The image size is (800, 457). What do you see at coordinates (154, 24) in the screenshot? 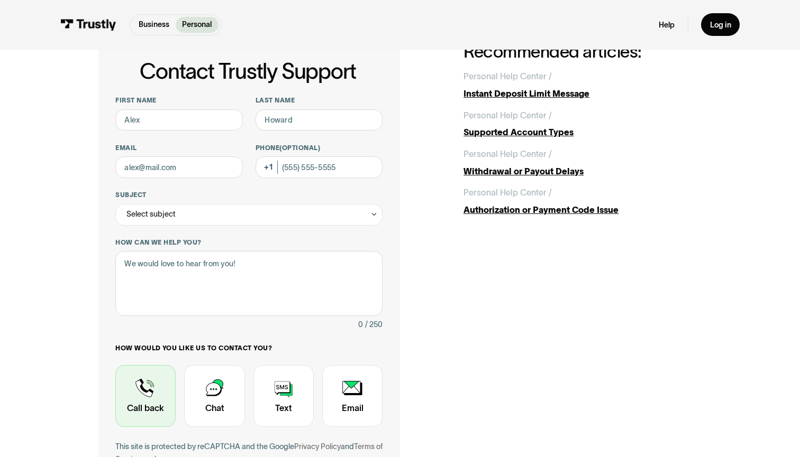
I see `p: Business` at bounding box center [154, 24].